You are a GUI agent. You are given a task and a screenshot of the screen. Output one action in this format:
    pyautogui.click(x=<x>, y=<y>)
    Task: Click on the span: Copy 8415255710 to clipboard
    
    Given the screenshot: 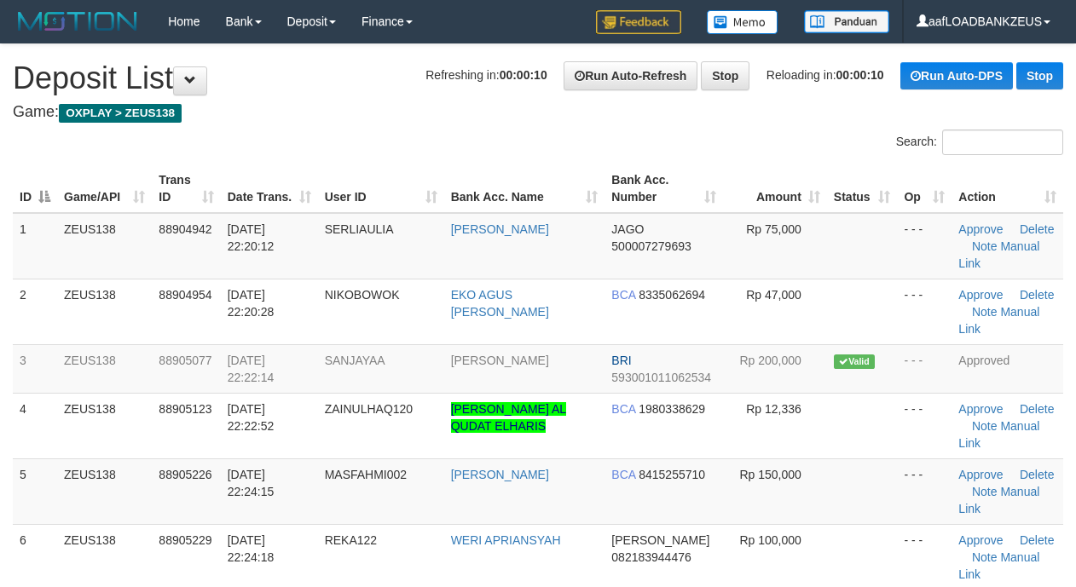 What is the action you would take?
    pyautogui.click(x=672, y=475)
    